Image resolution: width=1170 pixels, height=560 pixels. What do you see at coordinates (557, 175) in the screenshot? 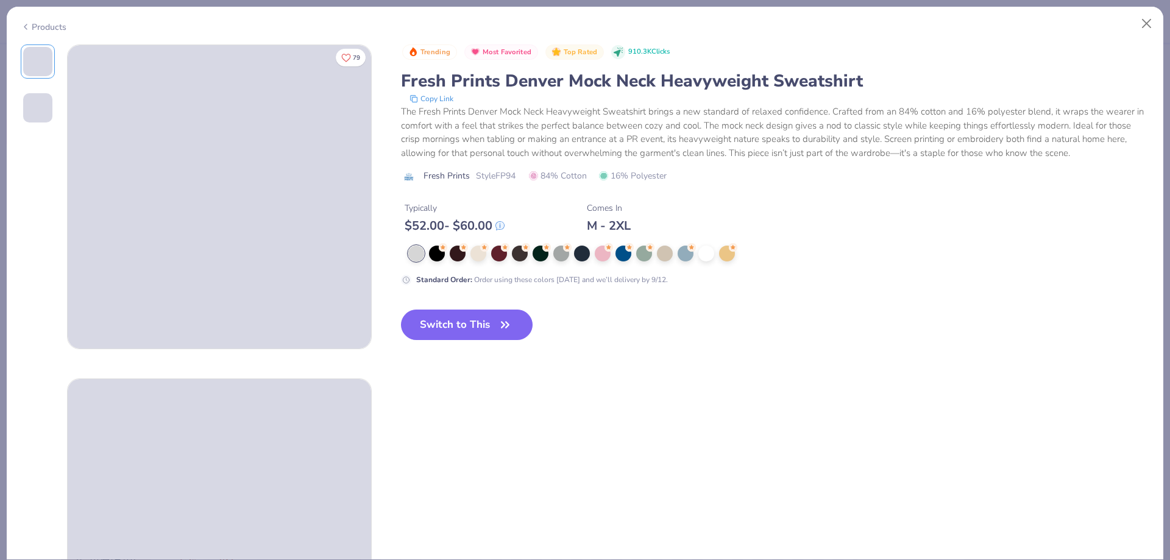
I see `span: 84% Cotton` at bounding box center [557, 175].